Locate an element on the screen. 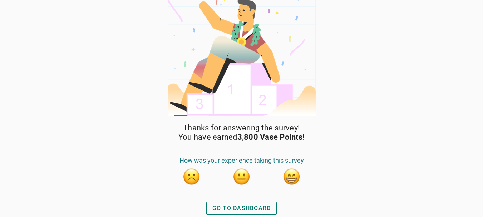 The width and height of the screenshot is (483, 217). span: Thanks for answering the survey! is located at coordinates (241, 128).